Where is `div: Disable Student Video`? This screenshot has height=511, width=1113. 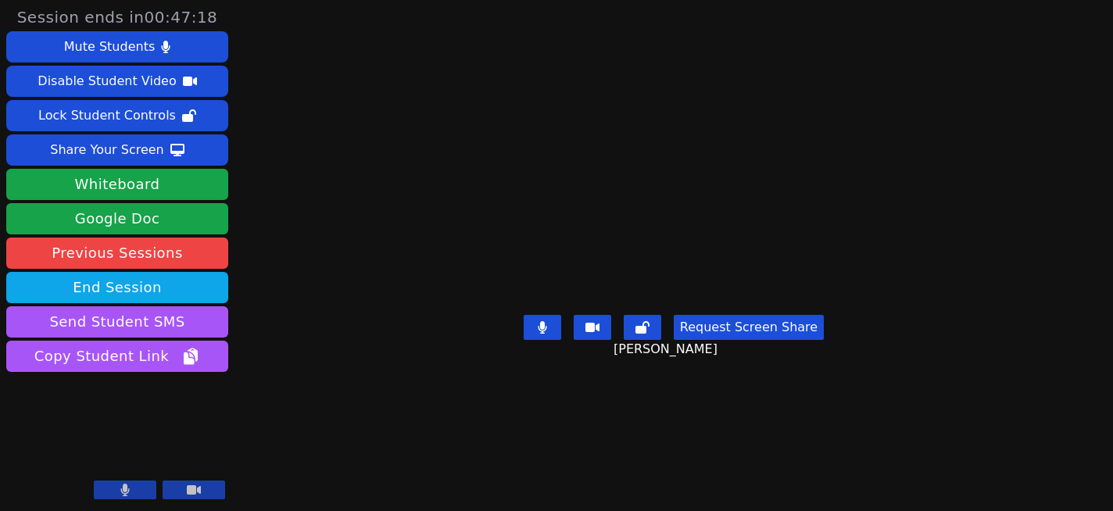
div: Disable Student Video is located at coordinates (106, 81).